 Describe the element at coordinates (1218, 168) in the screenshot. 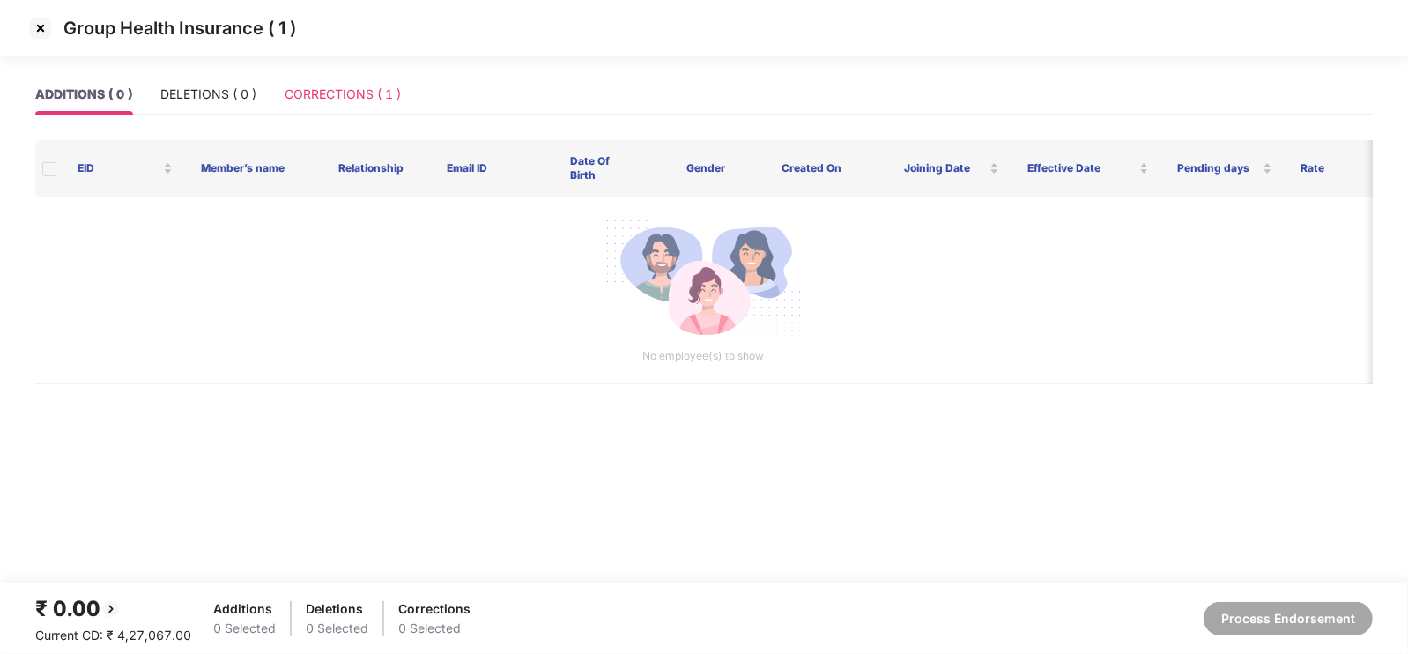

I see `span: Pending days` at that location.